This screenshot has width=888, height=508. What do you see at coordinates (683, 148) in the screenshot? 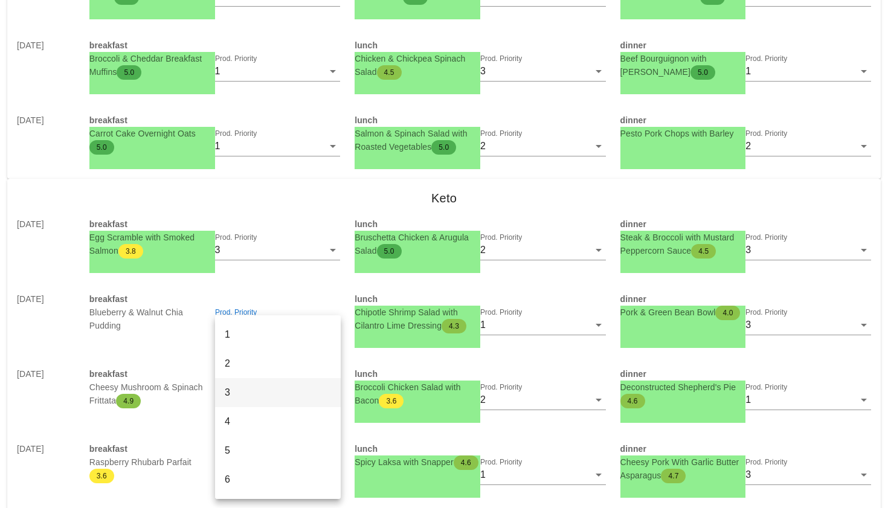
I see `div: Pesto Pork Chops with Barley` at bounding box center [683, 148].